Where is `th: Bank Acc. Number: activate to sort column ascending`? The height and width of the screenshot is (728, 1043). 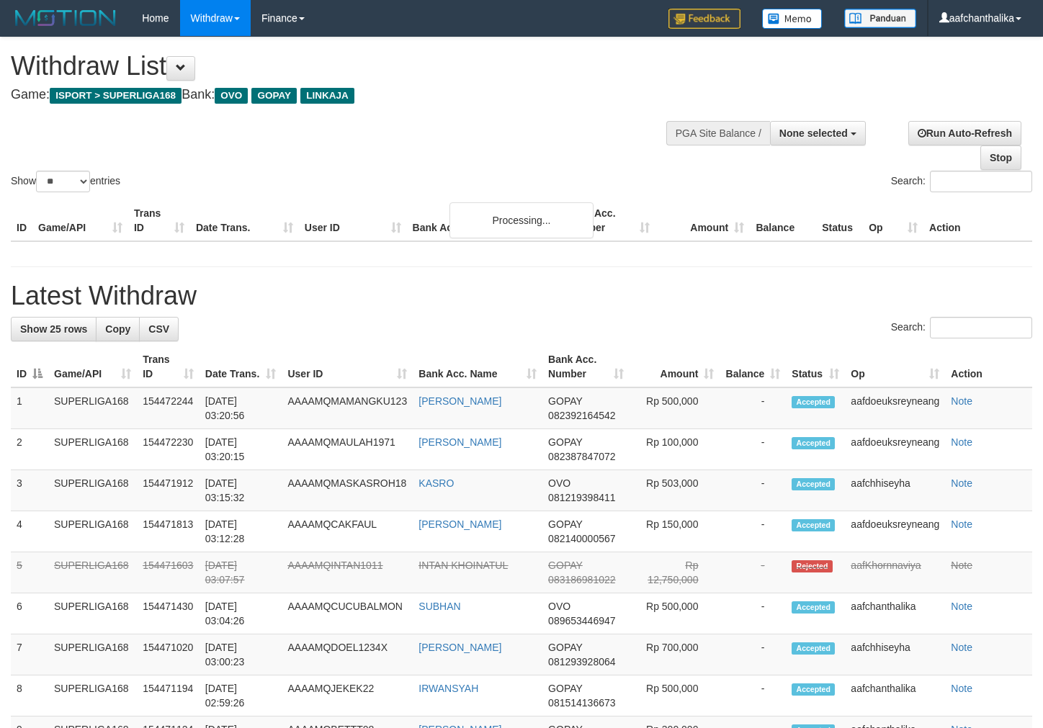 th: Bank Acc. Number: activate to sort column ascending is located at coordinates (585, 366).